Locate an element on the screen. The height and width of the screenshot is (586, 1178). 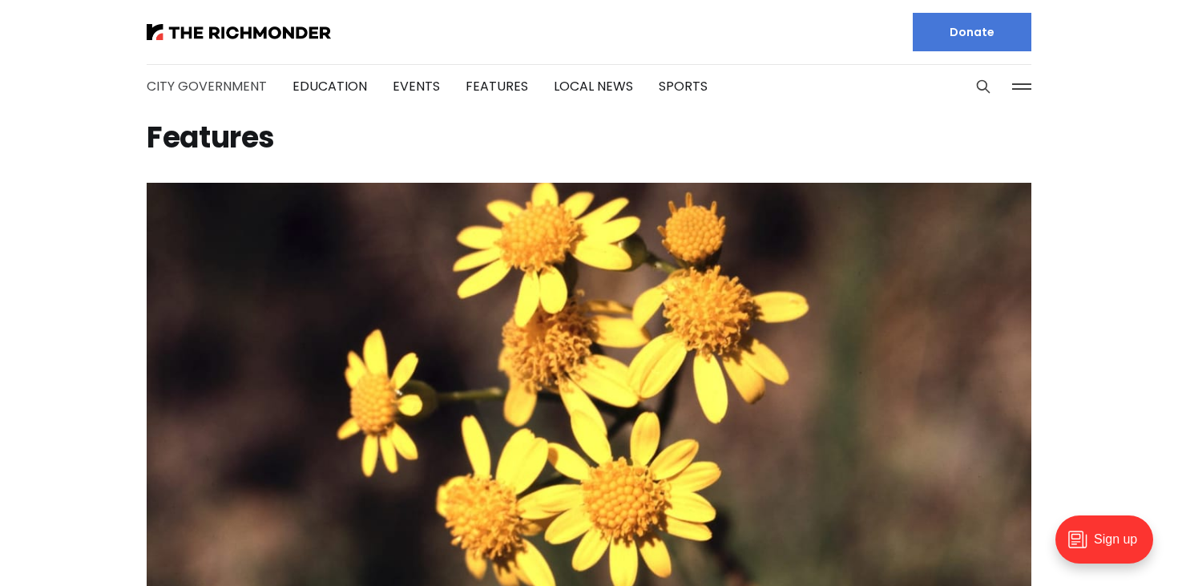
a: City Government is located at coordinates (207, 86).